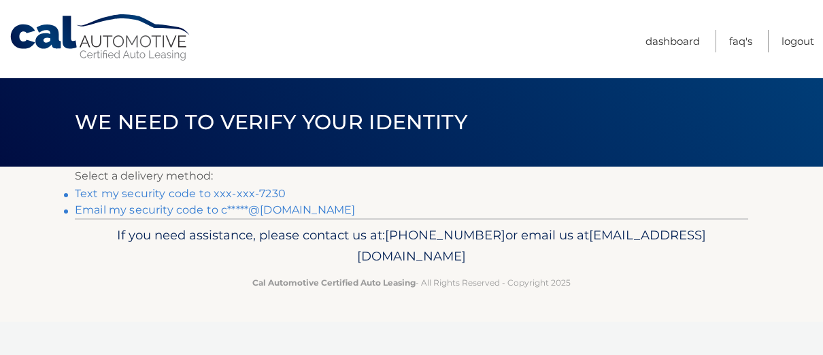 The width and height of the screenshot is (823, 355). I want to click on a: FAQ's, so click(740, 41).